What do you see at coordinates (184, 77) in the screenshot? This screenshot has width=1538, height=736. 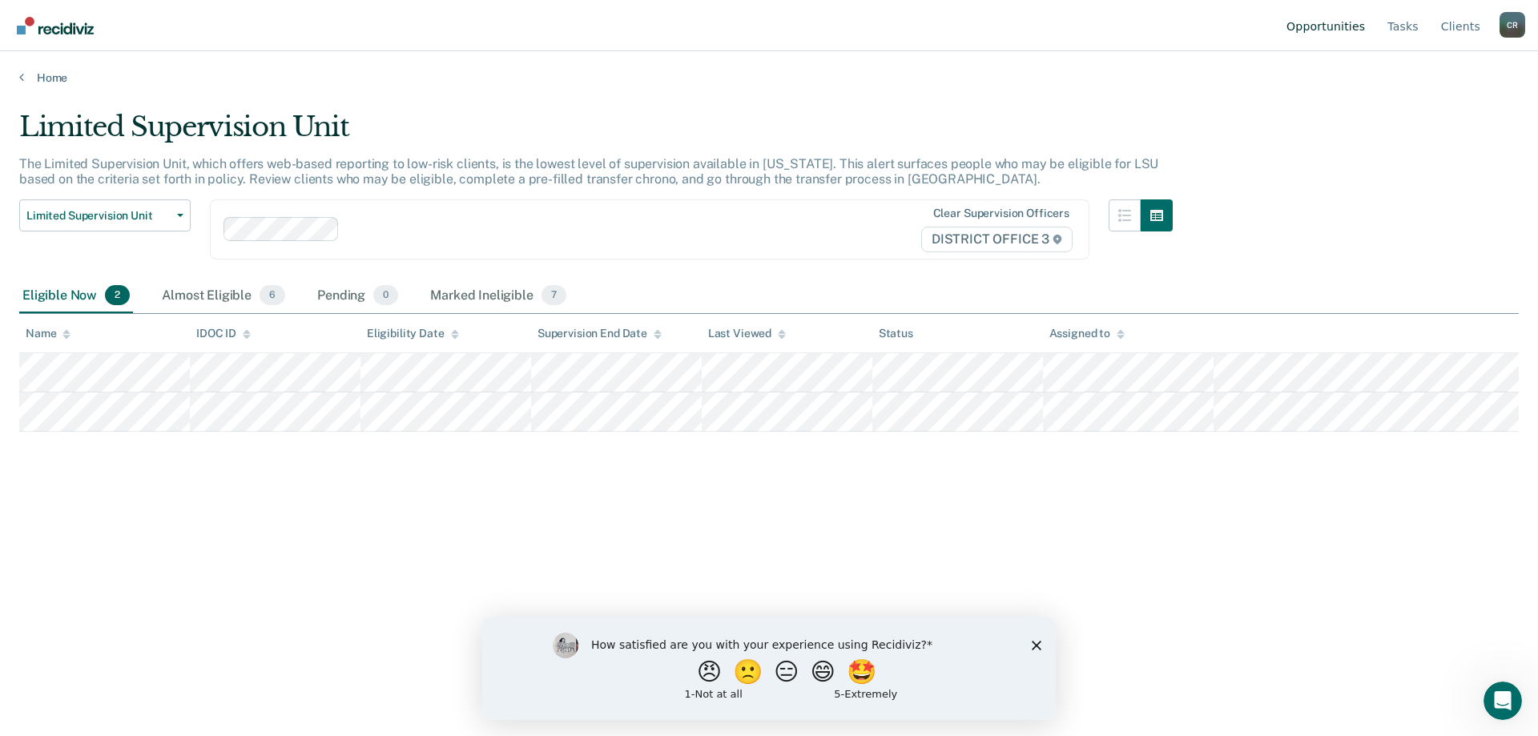 I see `div: 1 - Not at all` at bounding box center [184, 77].